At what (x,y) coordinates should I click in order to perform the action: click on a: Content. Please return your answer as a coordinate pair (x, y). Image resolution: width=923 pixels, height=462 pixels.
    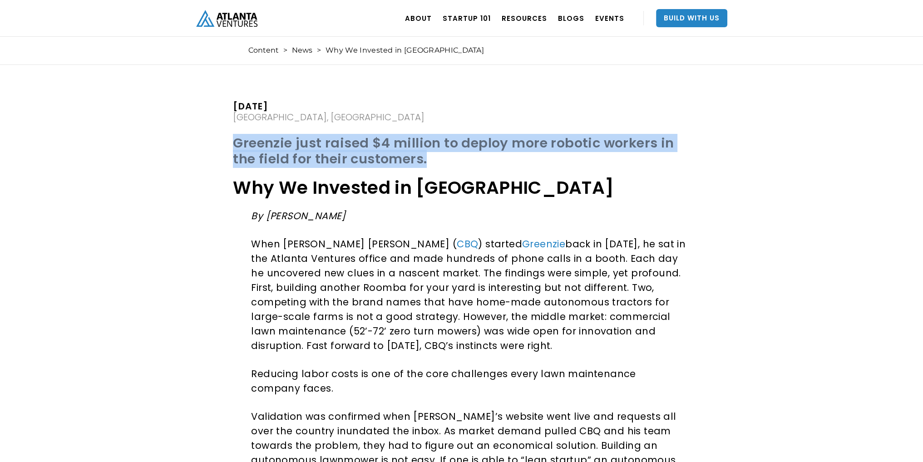
    Looking at the image, I should click on (263, 50).